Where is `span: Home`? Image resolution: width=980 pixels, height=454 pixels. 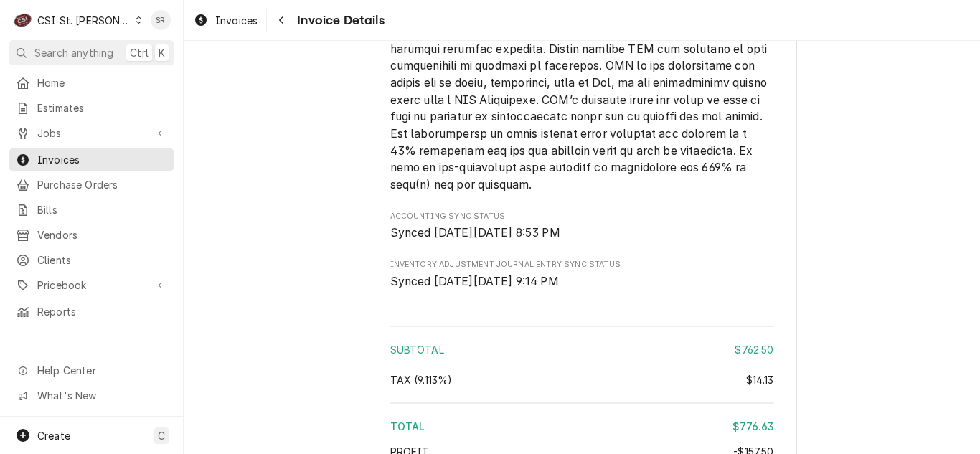
span: Home is located at coordinates (102, 83).